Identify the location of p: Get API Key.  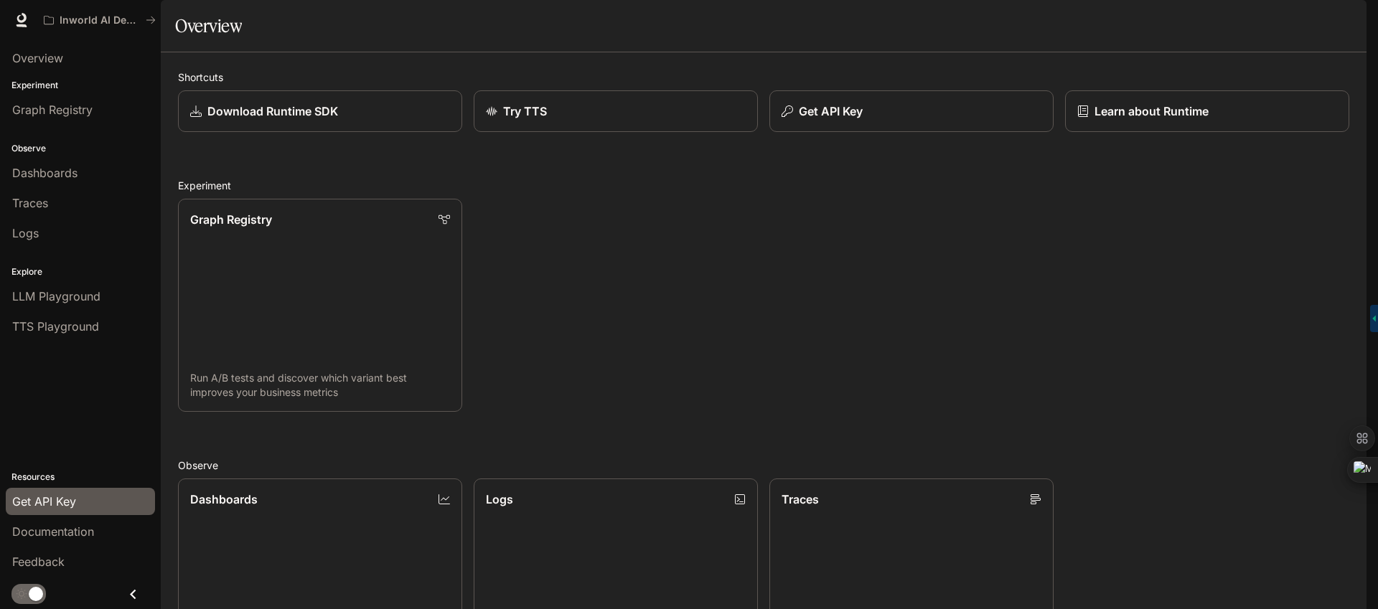
(831, 111).